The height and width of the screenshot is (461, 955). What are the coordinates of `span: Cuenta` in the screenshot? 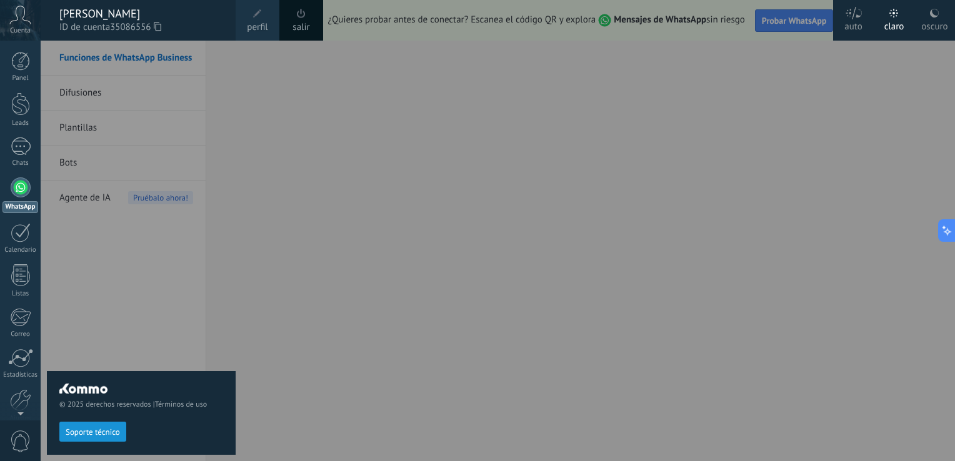 It's located at (20, 31).